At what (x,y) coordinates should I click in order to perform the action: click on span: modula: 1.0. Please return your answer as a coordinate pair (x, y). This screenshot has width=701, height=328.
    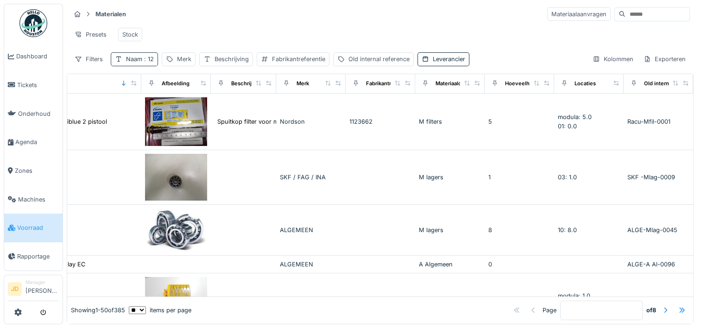
    Looking at the image, I should click on (574, 296).